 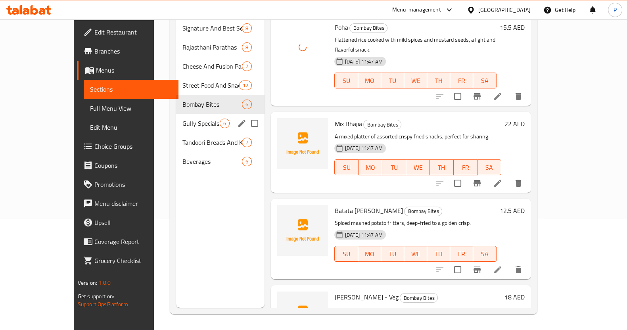 What do you see at coordinates (221, 104) in the screenshot?
I see `div: Bombay Bites6` at bounding box center [221, 104].